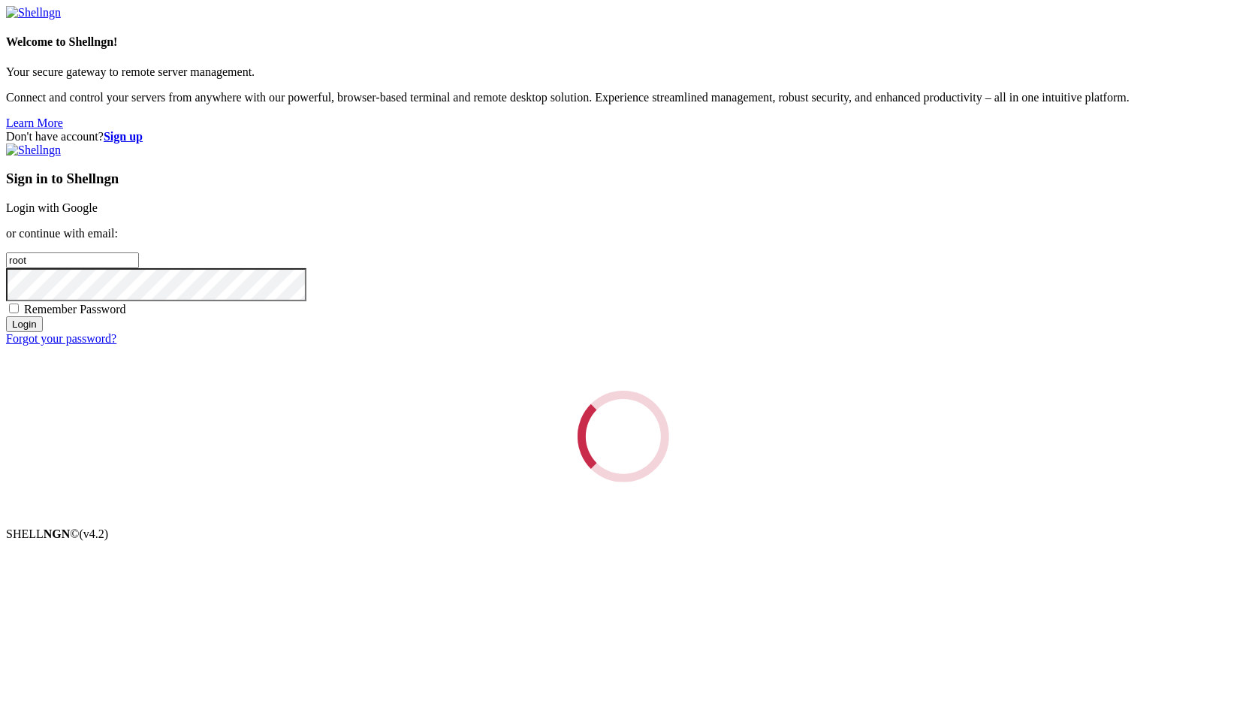  I want to click on div: Don't have account?, so click(623, 137).